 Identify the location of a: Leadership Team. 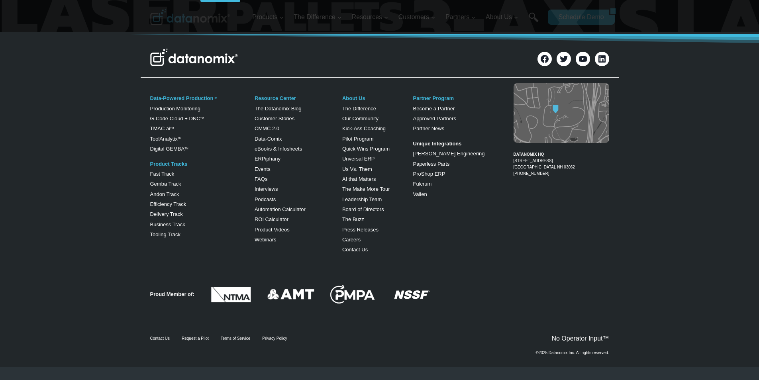
(362, 199).